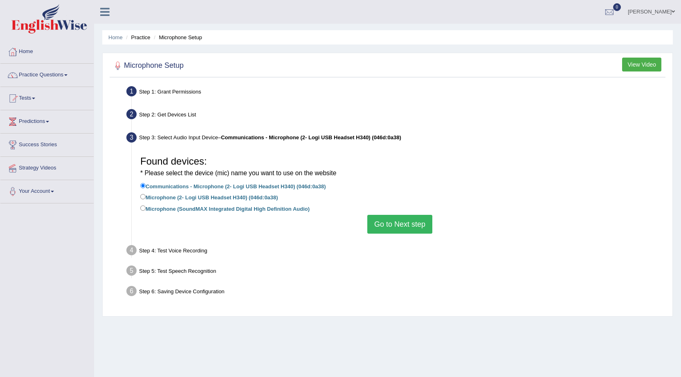  I want to click on span: 0, so click(617, 7).